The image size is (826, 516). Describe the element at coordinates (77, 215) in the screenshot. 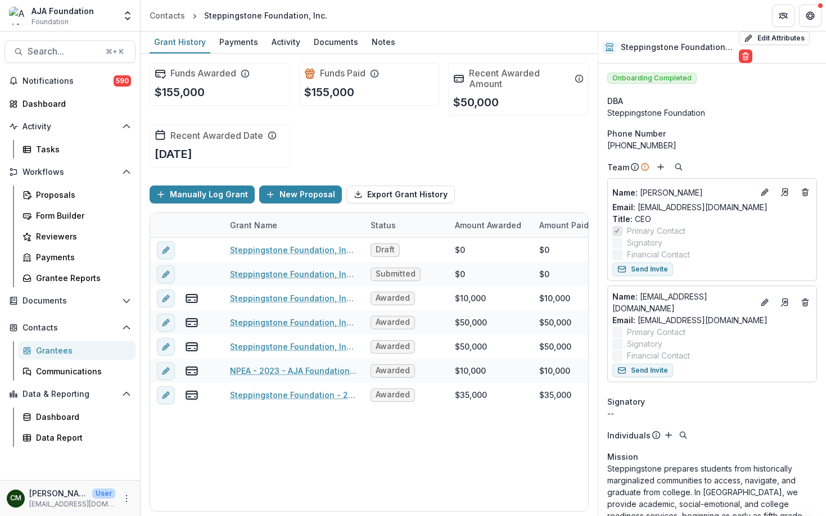

I see `a: Form Builder` at that location.